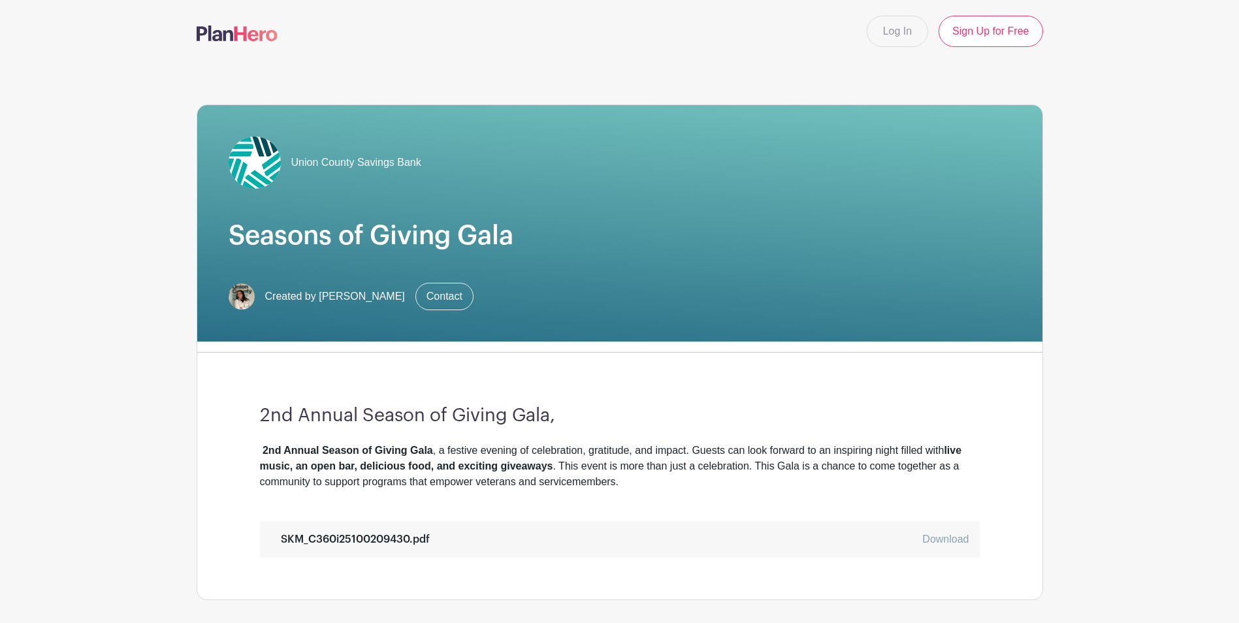  I want to click on strong: 2nd Annual Season of Giving Gala, so click(347, 450).